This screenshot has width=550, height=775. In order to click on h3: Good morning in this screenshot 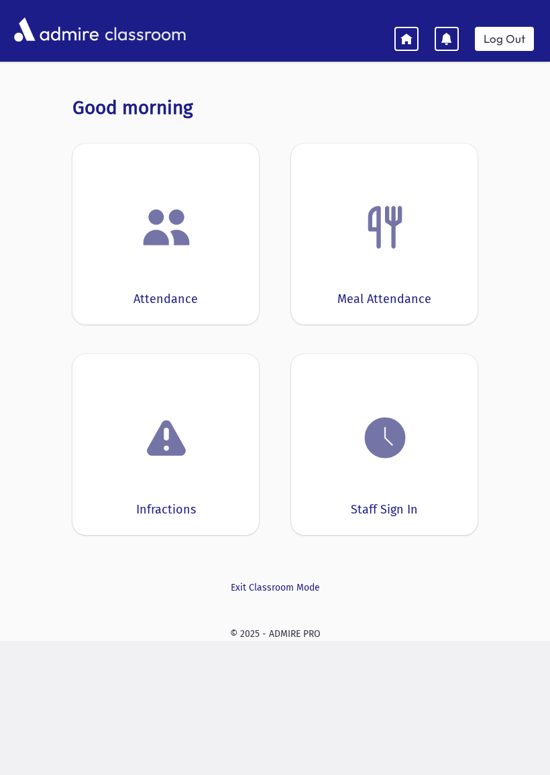, I will do `click(275, 108)`.